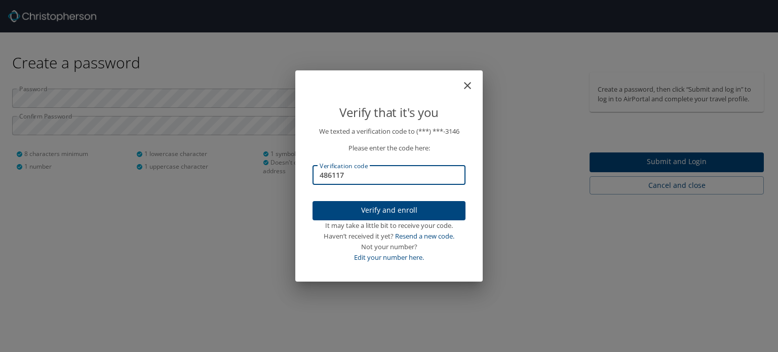 Image resolution: width=778 pixels, height=352 pixels. I want to click on div: It may take a little bit to receive your code., so click(389, 225).